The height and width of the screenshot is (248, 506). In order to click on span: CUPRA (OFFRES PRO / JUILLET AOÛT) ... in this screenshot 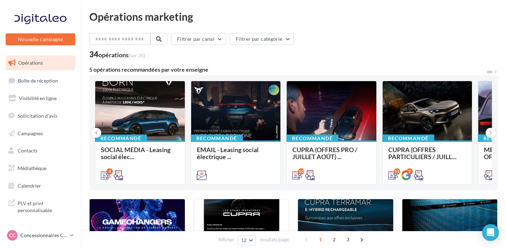, I will do `click(325, 153)`.